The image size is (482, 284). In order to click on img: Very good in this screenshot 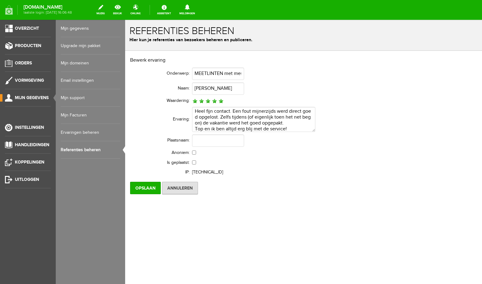, I will do `click(89, 81)`.